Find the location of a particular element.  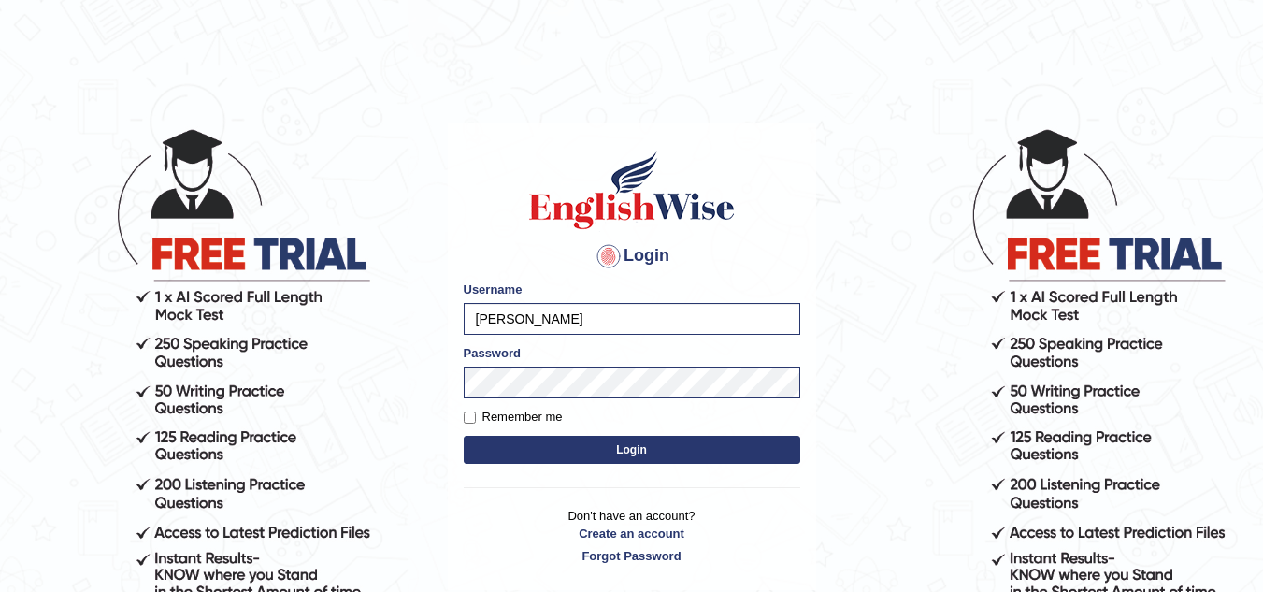

h4: Login is located at coordinates (632, 256).